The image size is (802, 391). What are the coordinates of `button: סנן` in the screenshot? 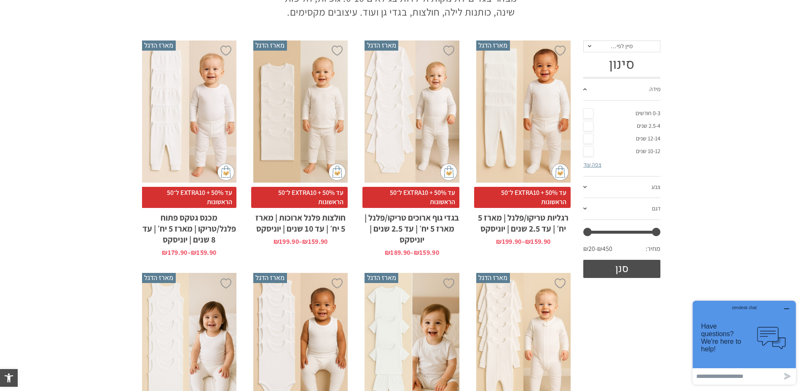 It's located at (622, 269).